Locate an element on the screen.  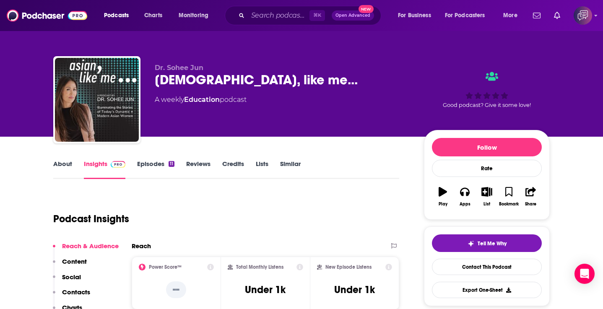
button: Show profile menu is located at coordinates (583, 16).